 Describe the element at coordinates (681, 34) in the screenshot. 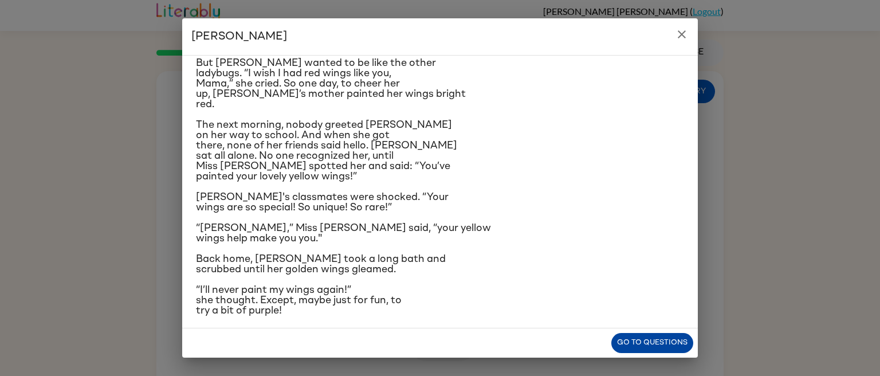

I see `button: close` at that location.